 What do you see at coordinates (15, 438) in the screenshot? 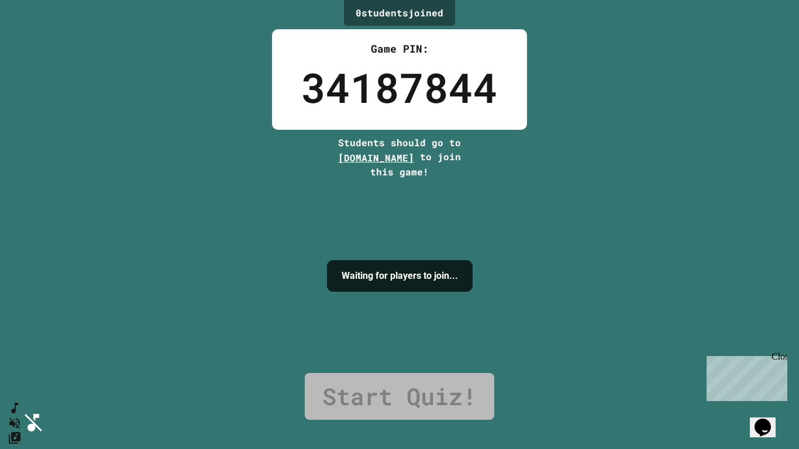
I see `button: Change Music` at bounding box center [15, 438].